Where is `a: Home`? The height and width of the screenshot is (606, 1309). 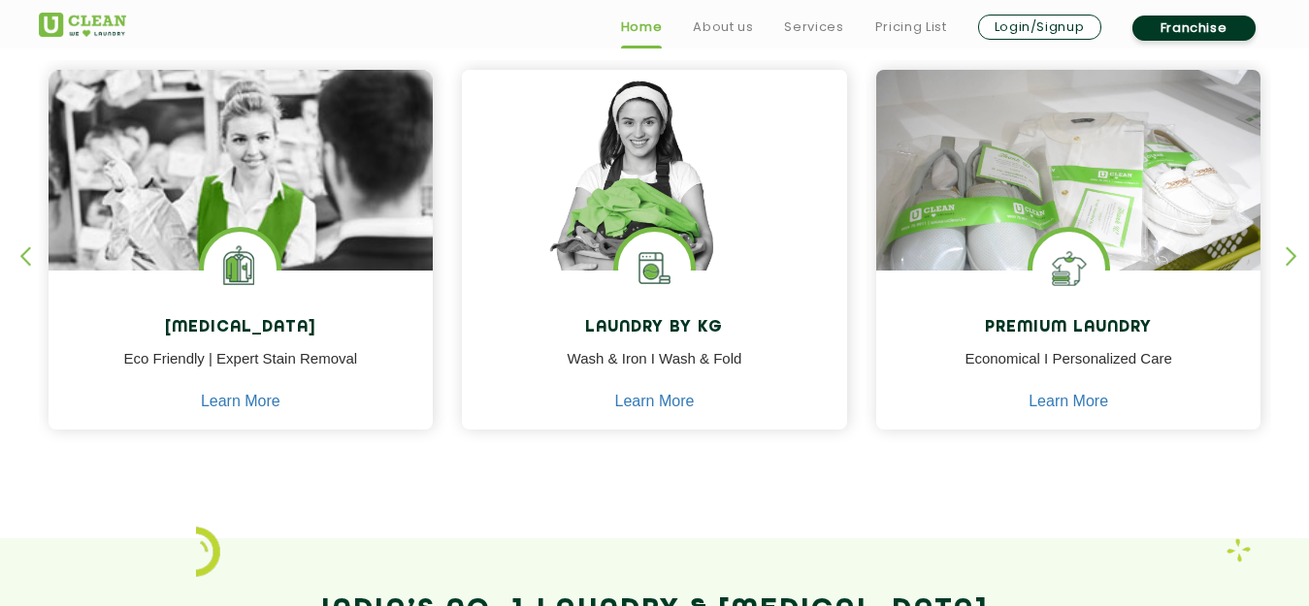 a: Home is located at coordinates (641, 27).